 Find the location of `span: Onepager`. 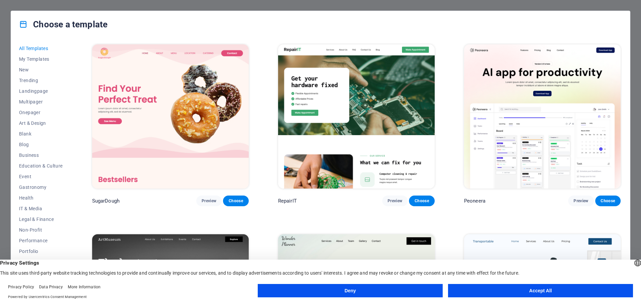

span: Onepager is located at coordinates (41, 112).